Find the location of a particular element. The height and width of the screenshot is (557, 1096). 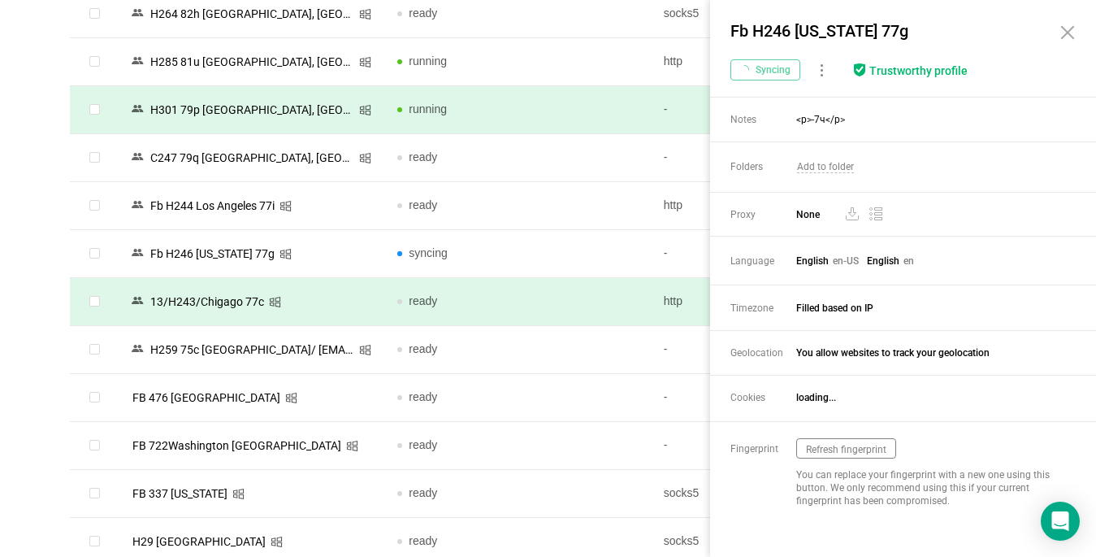

span: loading... is located at coordinates (816, 397).